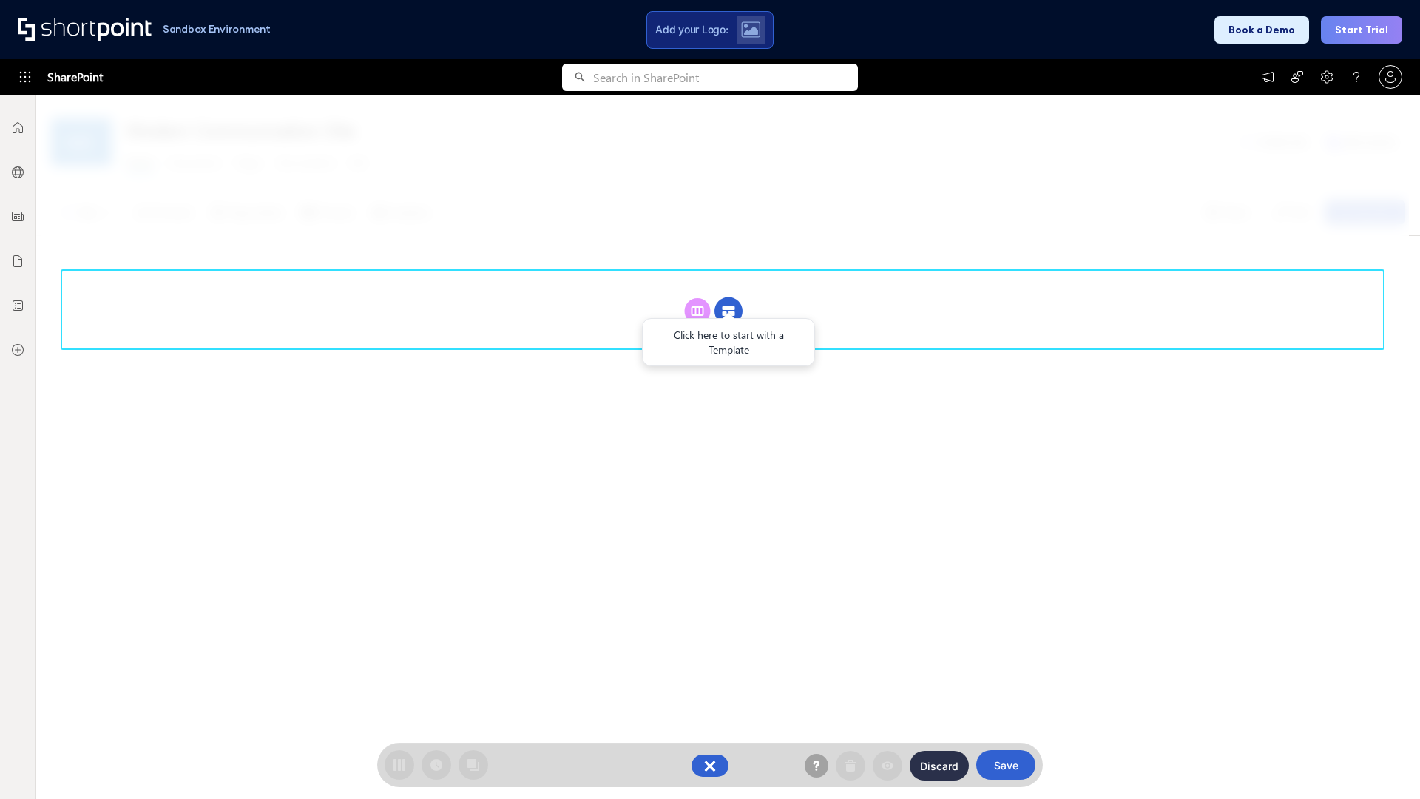  I want to click on button: Book a Demo, so click(1262, 30).